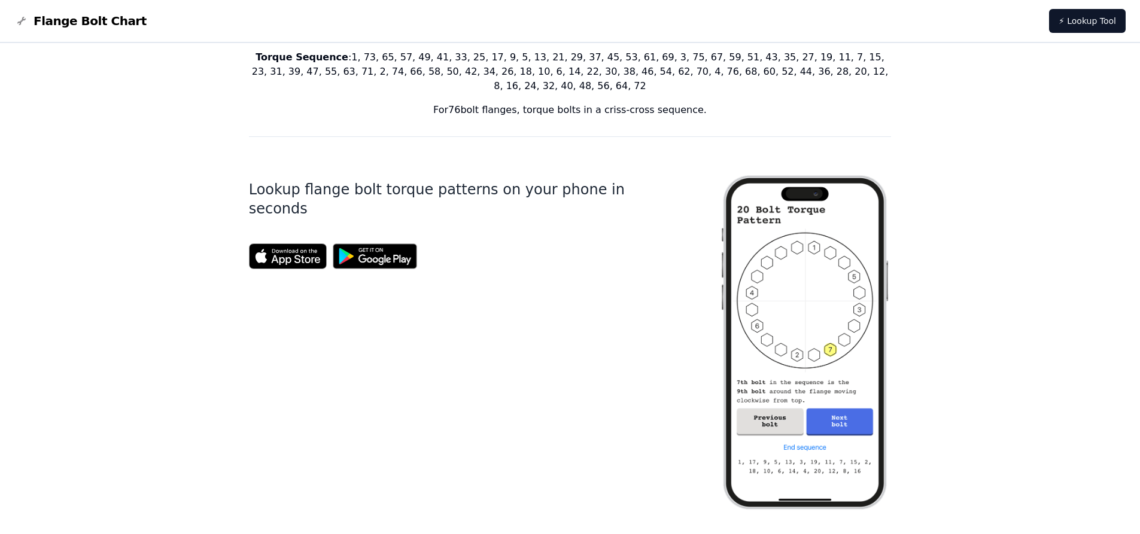 This screenshot has height=534, width=1140. What do you see at coordinates (1087, 21) in the screenshot?
I see `a: ⚡ Lookup Tool` at bounding box center [1087, 21].